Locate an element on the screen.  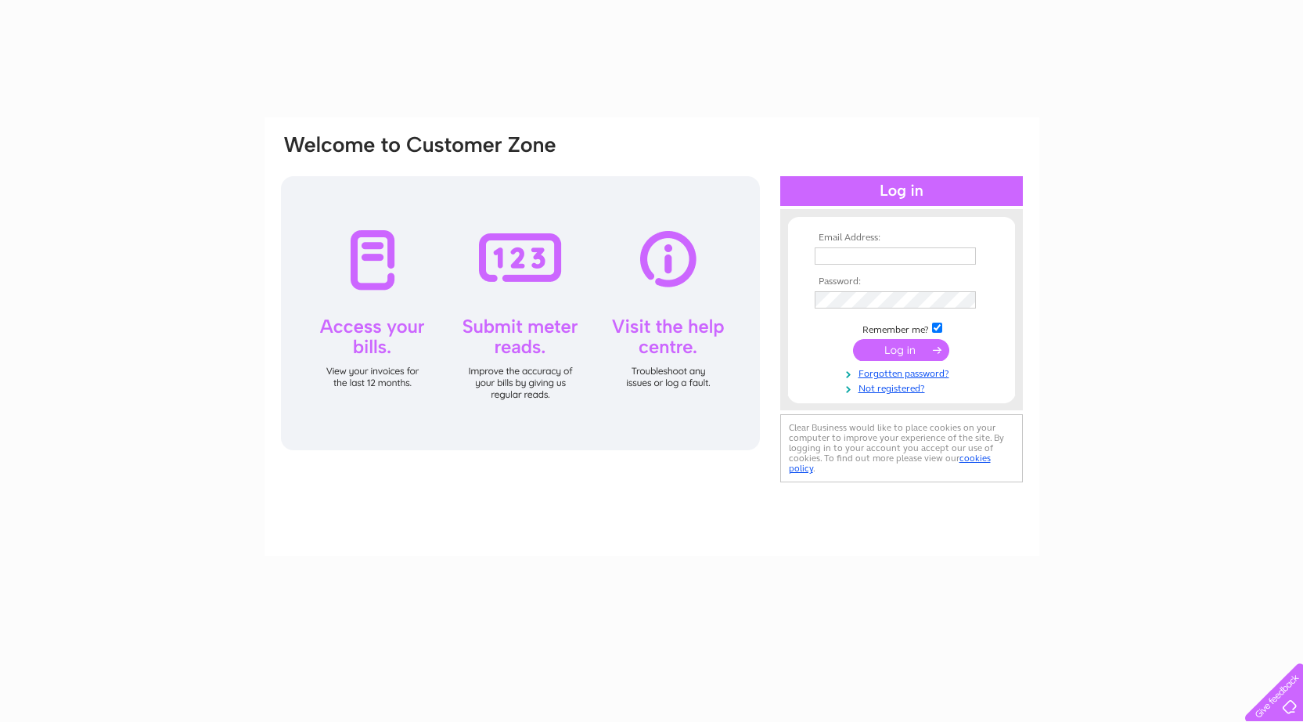
input: Submit is located at coordinates (901, 350).